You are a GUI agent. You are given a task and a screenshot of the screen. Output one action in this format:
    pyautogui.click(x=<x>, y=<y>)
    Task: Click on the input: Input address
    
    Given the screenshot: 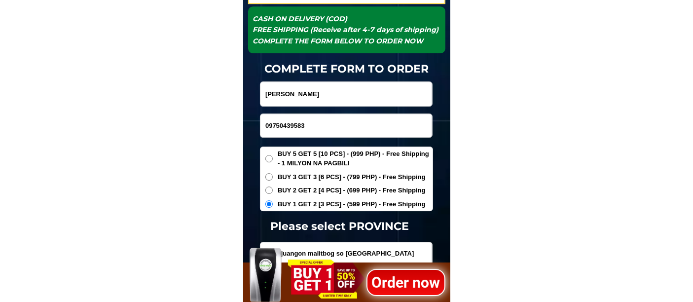 What is the action you would take?
    pyautogui.click(x=346, y=253)
    